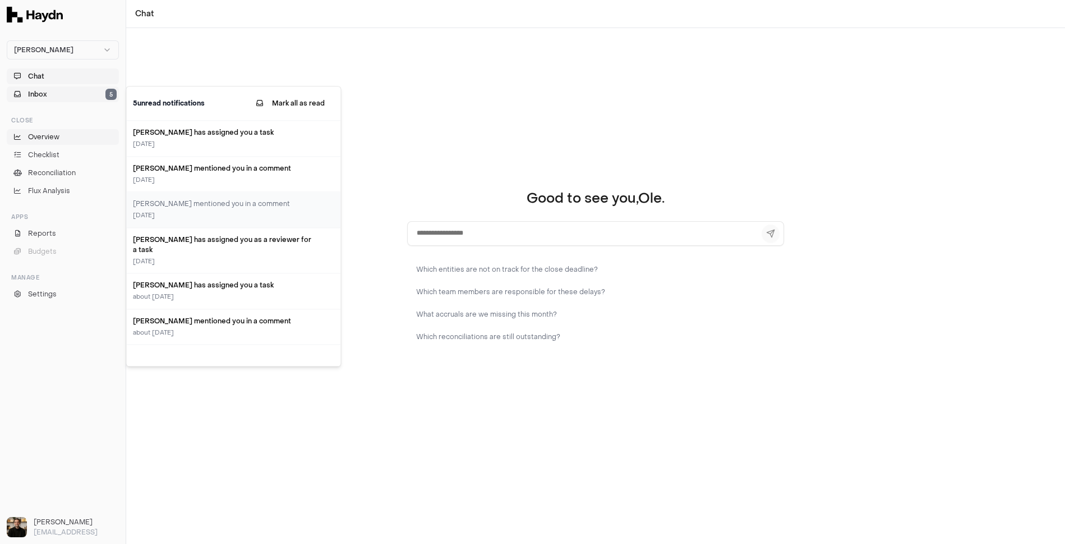 Image resolution: width=1065 pixels, height=544 pixels. Describe the element at coordinates (63, 251) in the screenshot. I see `button: Budgets` at that location.